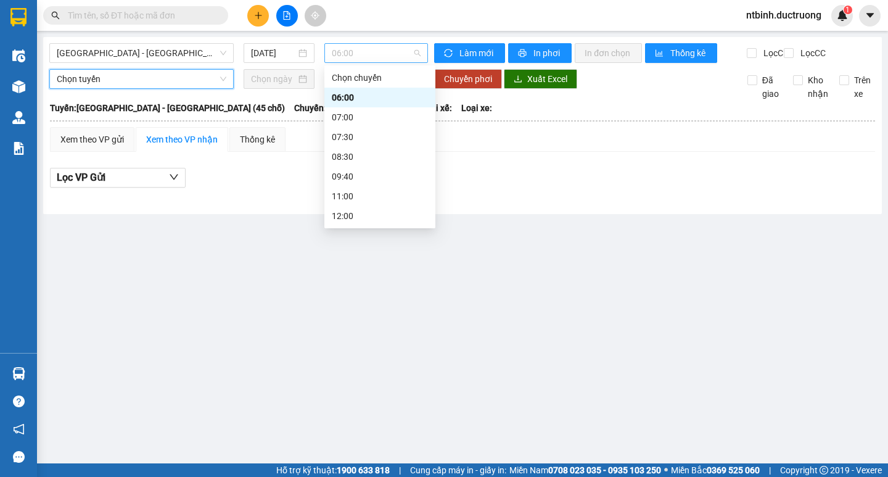  Describe the element at coordinates (784, 15) in the screenshot. I see `span: ntbinh.ductruong` at that location.